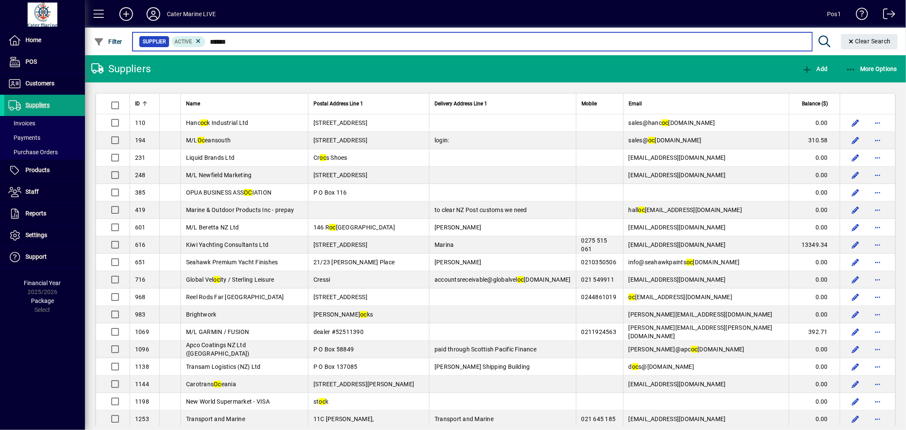 Image resolution: width=906 pixels, height=430 pixels. Describe the element at coordinates (45, 192) in the screenshot. I see `a: Staff` at that location.